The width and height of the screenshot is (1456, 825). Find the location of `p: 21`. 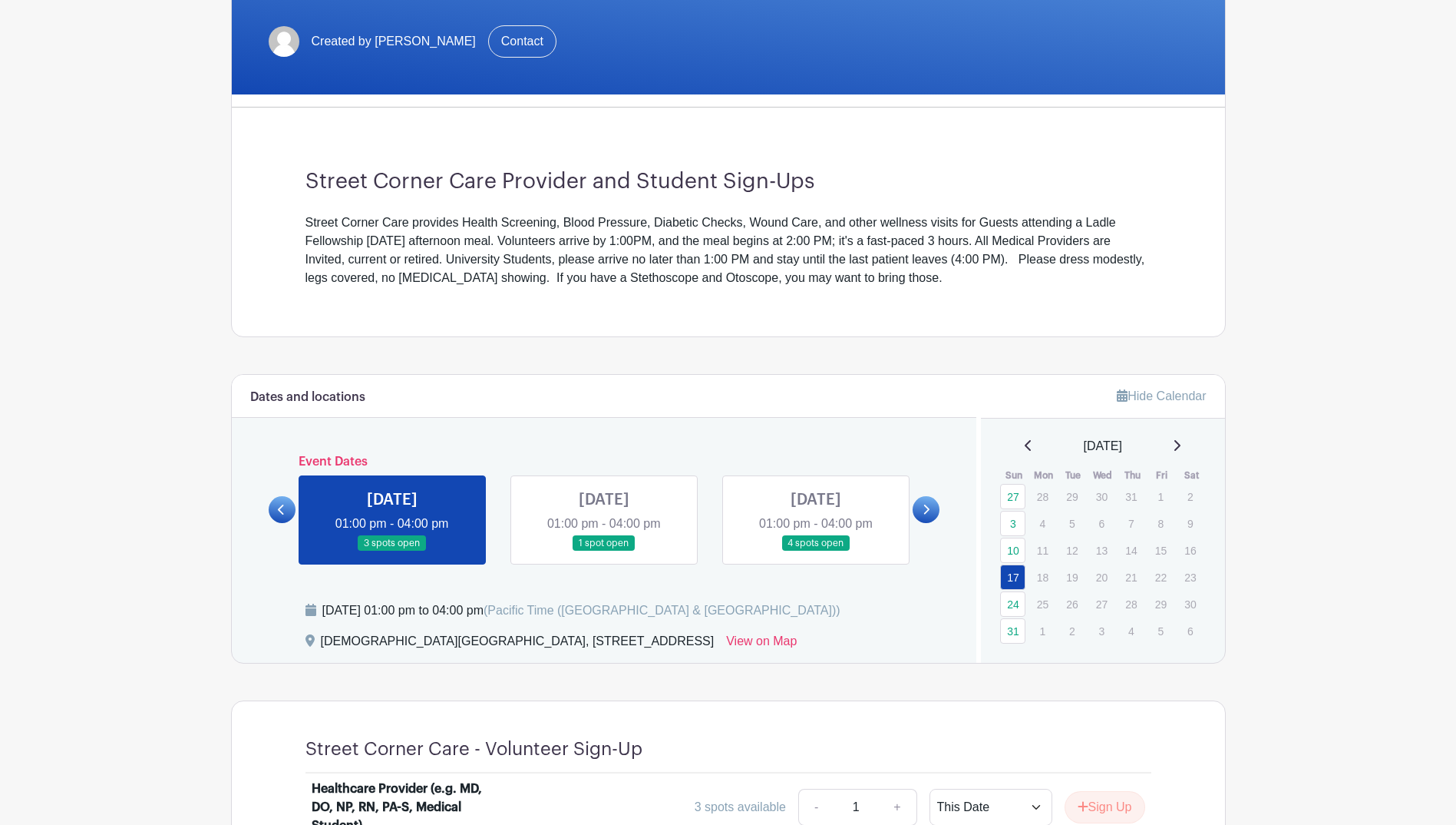

p: 21 is located at coordinates (1130, 577).